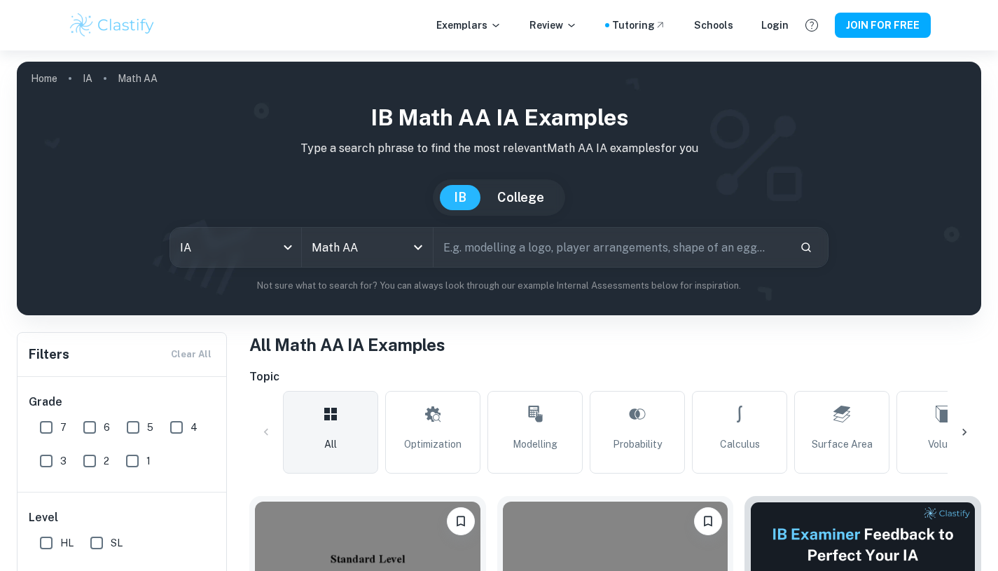 The height and width of the screenshot is (571, 998). I want to click on span: Surface Area, so click(842, 444).